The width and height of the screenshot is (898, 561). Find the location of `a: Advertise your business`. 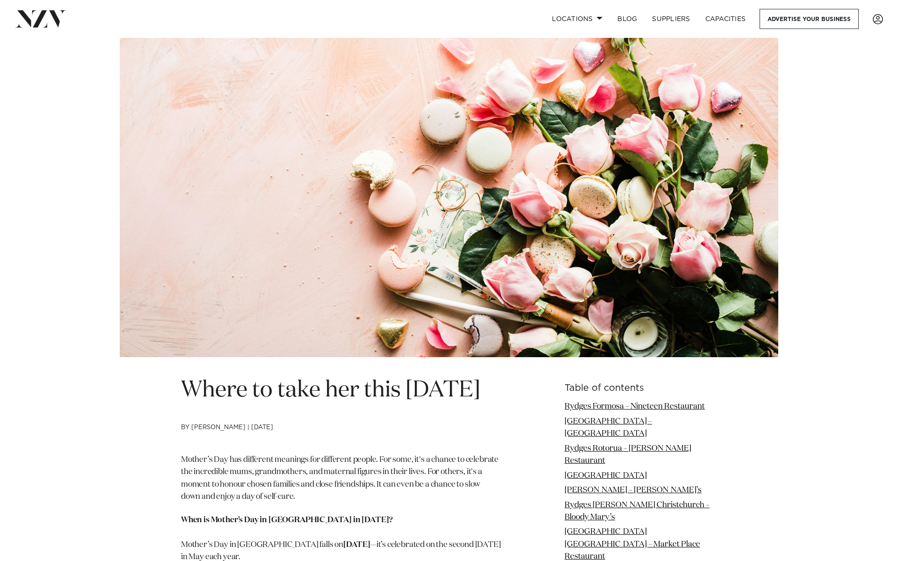

a: Advertise your business is located at coordinates (809, 19).